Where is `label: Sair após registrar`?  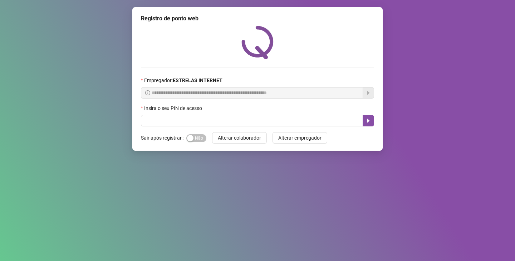
label: Sair após registrar is located at coordinates (163, 138).